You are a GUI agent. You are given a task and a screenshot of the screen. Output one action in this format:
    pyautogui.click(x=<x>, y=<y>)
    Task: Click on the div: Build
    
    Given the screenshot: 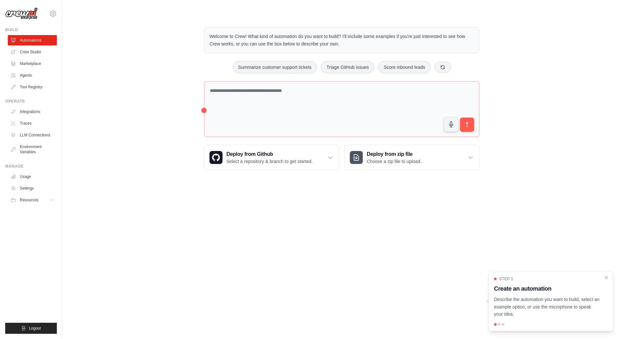 What is the action you would take?
    pyautogui.click(x=31, y=30)
    